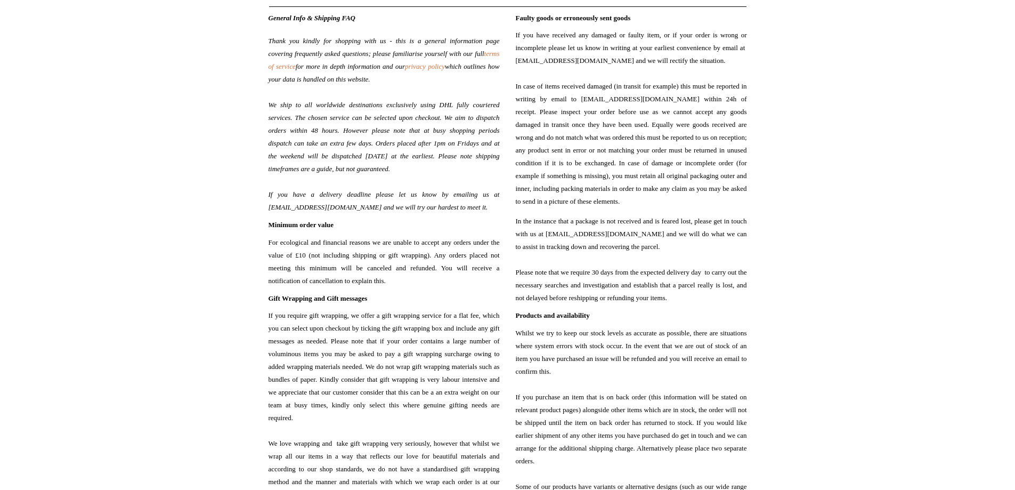  Describe the element at coordinates (350, 66) in the screenshot. I see `span: for more in depth information and our` at that location.